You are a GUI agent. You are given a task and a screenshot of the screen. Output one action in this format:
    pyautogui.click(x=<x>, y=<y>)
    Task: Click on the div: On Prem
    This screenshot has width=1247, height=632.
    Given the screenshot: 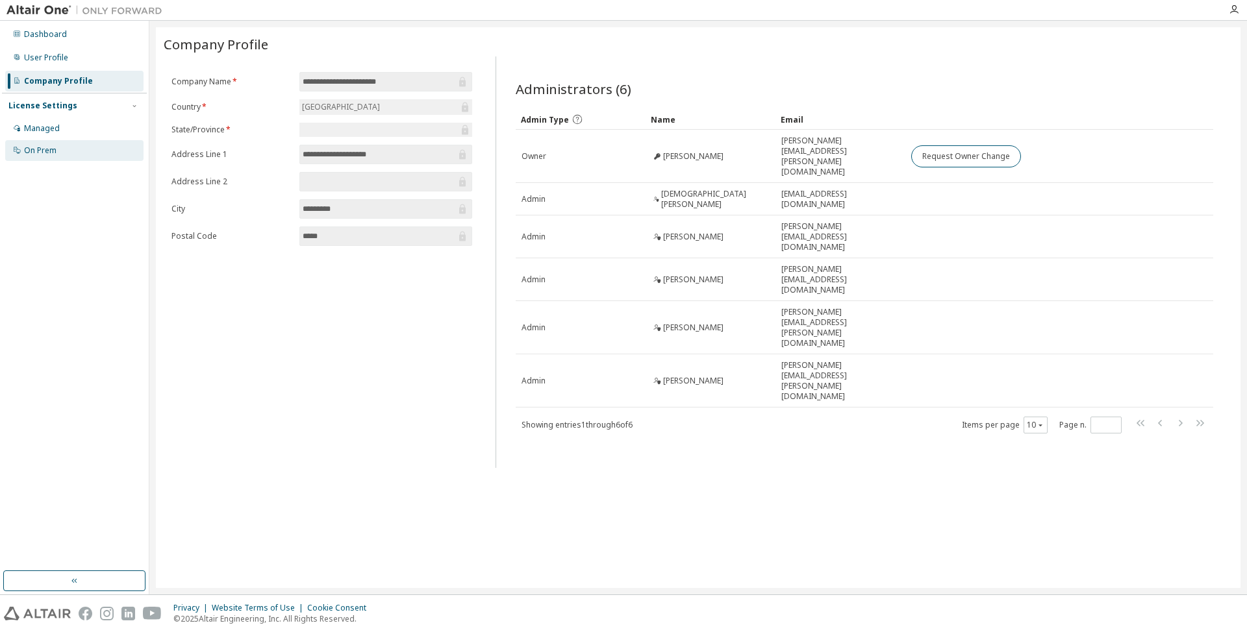 What is the action you would take?
    pyautogui.click(x=40, y=151)
    